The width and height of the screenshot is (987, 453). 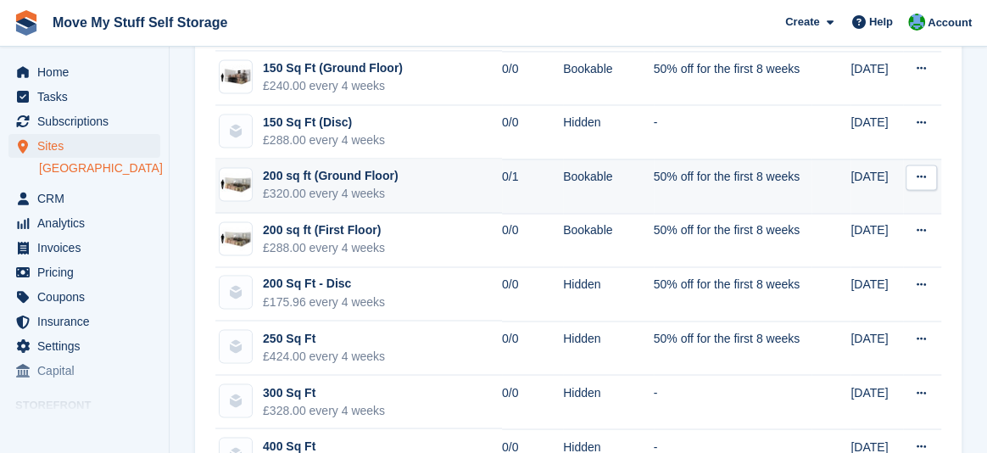 What do you see at coordinates (88, 146) in the screenshot?
I see `span: Sites` at bounding box center [88, 146].